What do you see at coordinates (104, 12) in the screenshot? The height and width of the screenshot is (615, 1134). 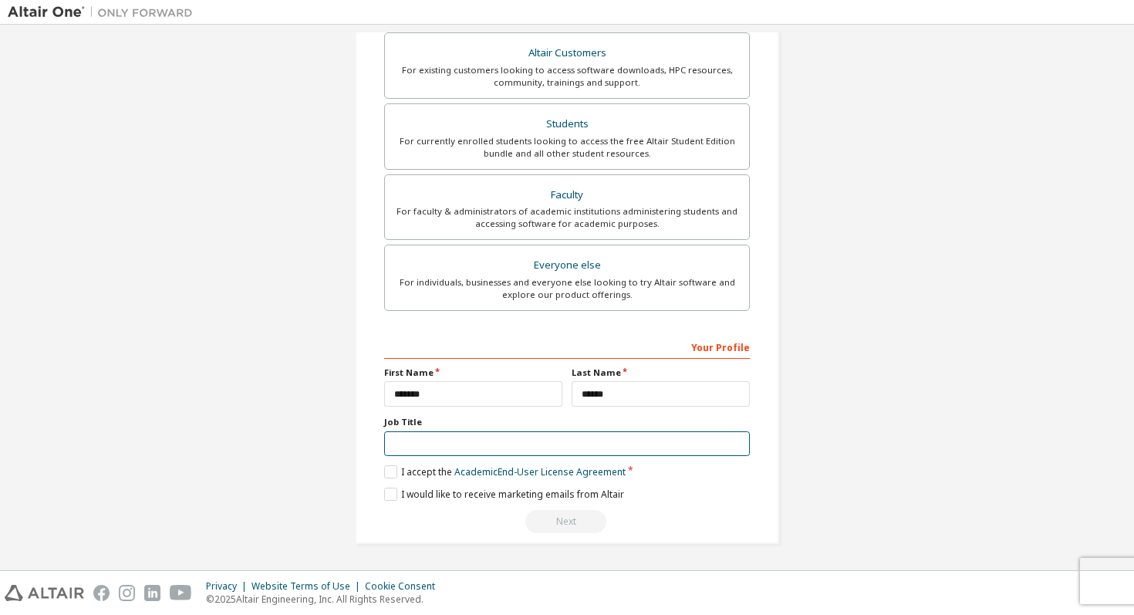 I see `img: Altair One` at bounding box center [104, 12].